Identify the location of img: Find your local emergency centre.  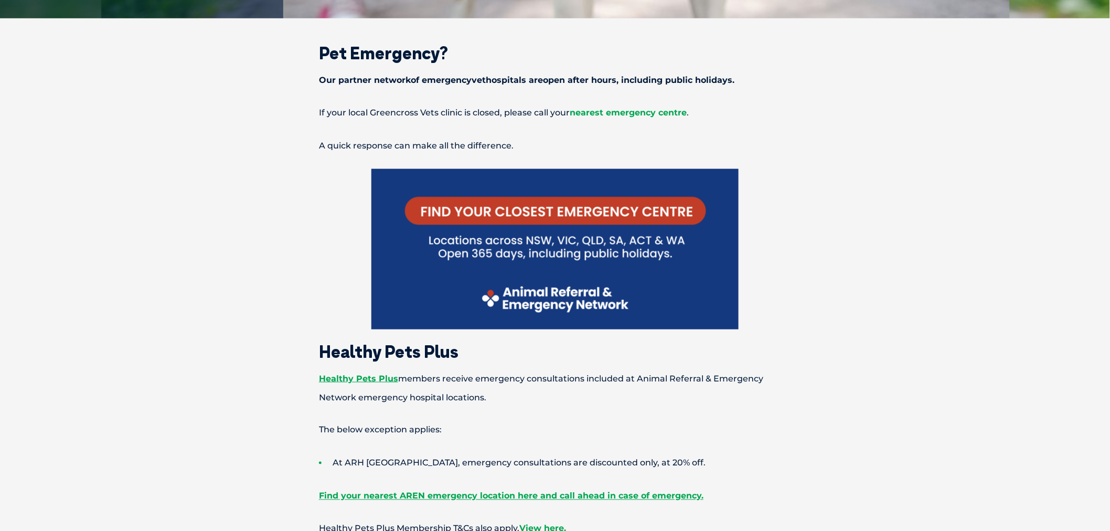
(555, 249).